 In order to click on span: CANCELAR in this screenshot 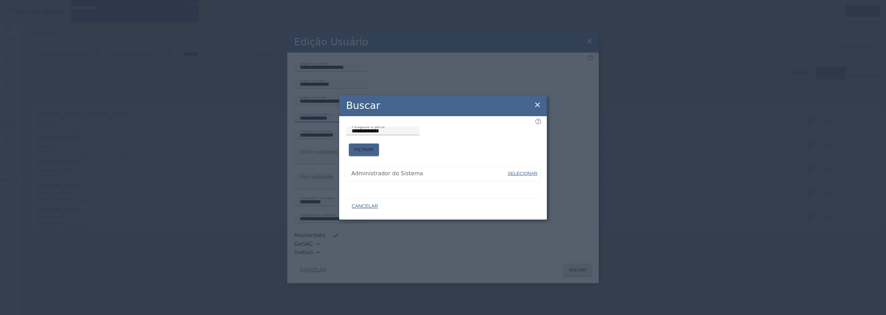, I will do `click(365, 207)`.